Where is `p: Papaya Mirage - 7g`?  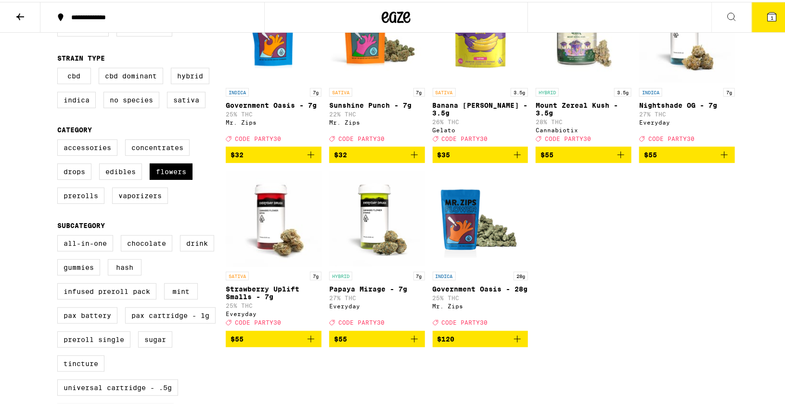
p: Papaya Mirage - 7g is located at coordinates (377, 287).